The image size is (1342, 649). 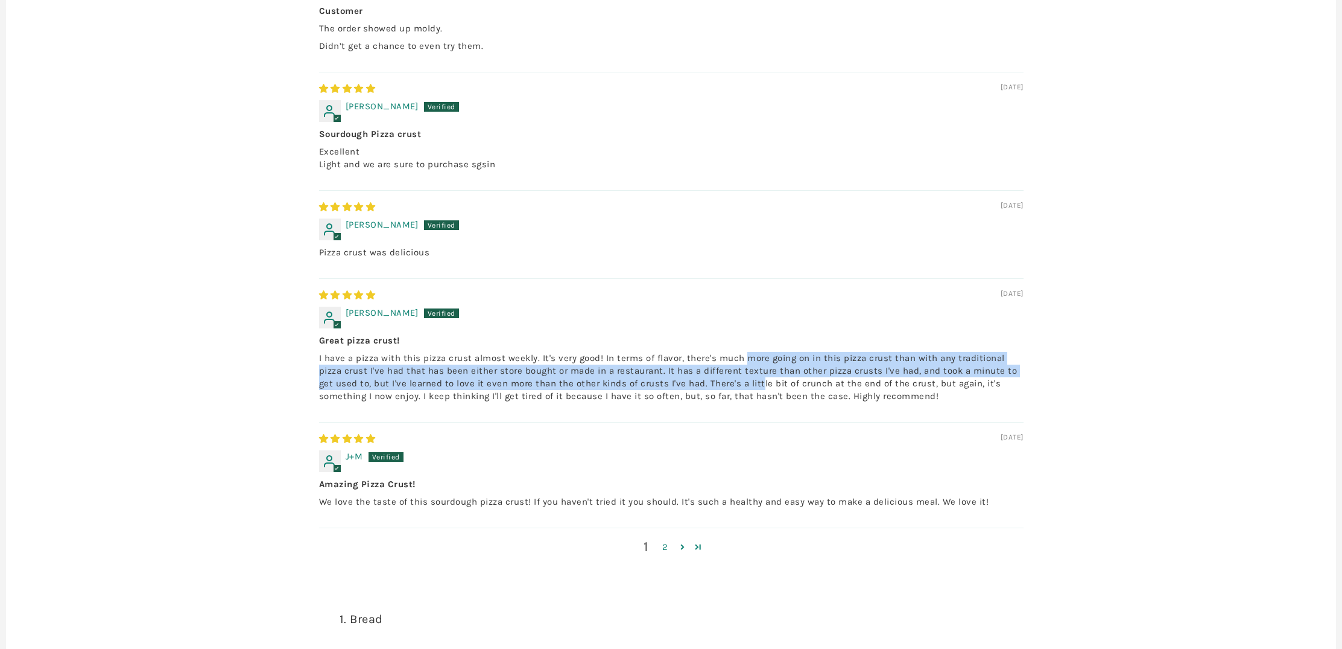 What do you see at coordinates (671, 46) in the screenshot?
I see `p: Didn’t get a chance to even try them.` at bounding box center [671, 46].